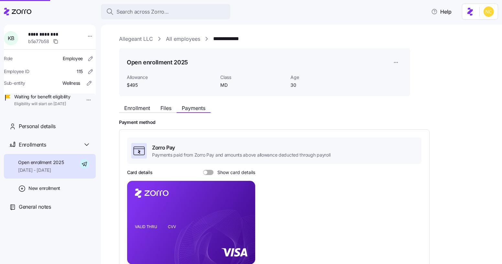  What do you see at coordinates (32, 144) in the screenshot?
I see `span: Enrollments` at bounding box center [32, 144].